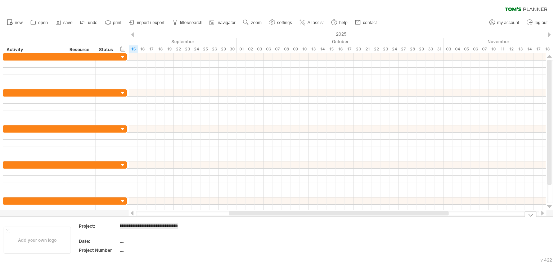 This screenshot has height=263, width=553. Describe the element at coordinates (169, 49) in the screenshot. I see `div: Friday, 19 September 2025` at that location.